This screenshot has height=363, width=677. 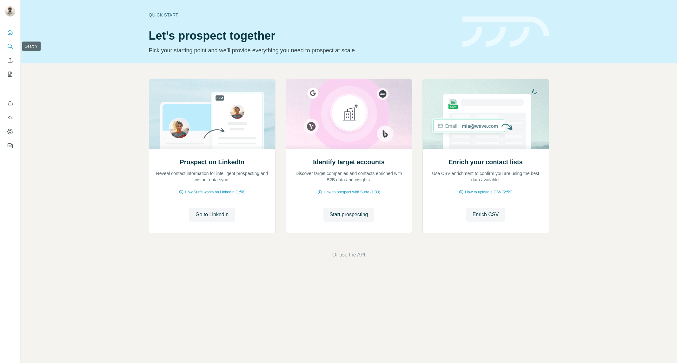 What do you see at coordinates (349, 215) in the screenshot?
I see `button: Start prospecting` at bounding box center [349, 215].